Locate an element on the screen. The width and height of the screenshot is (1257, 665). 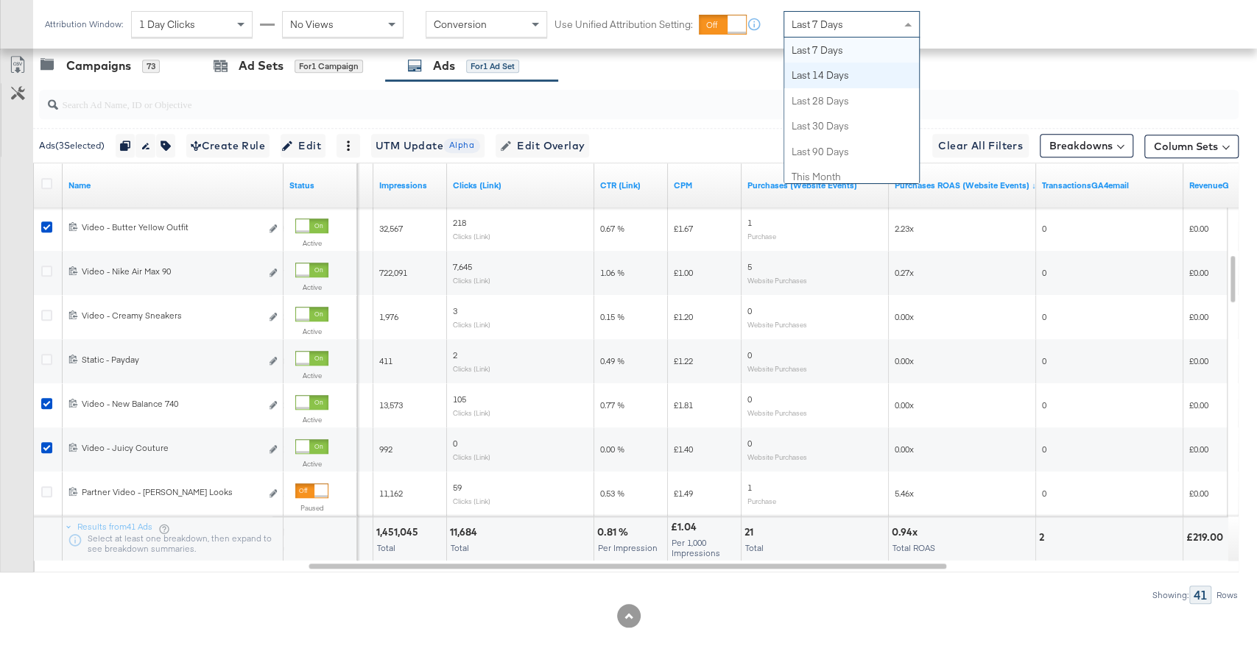
span: 0.77 % is located at coordinates (612, 405).